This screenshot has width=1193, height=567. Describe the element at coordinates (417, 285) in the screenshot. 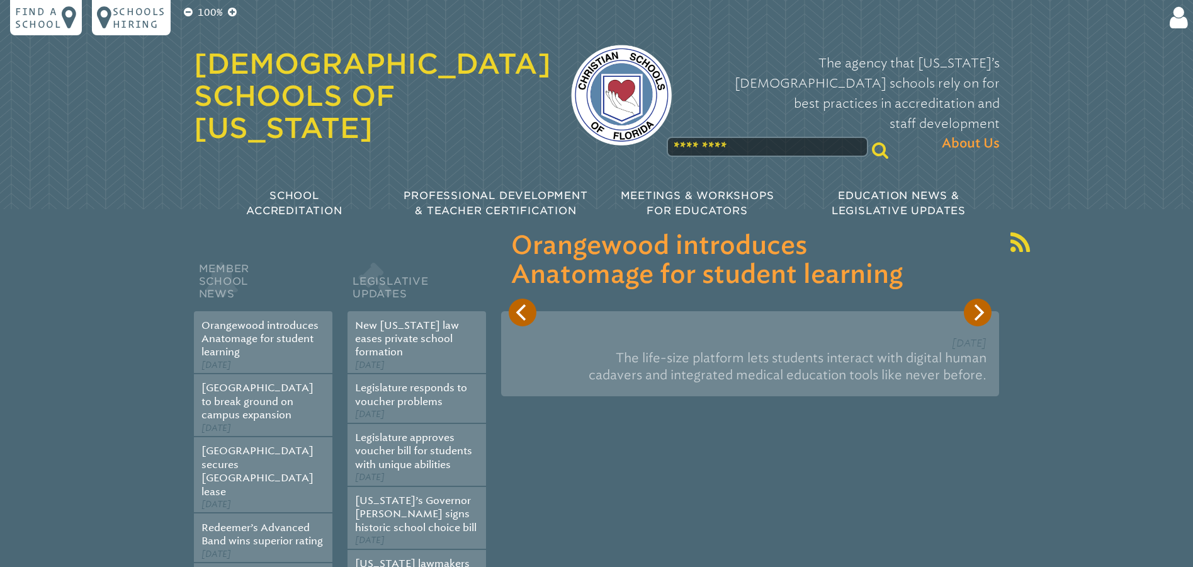

I see `h2: Legislative Updates` at that location.